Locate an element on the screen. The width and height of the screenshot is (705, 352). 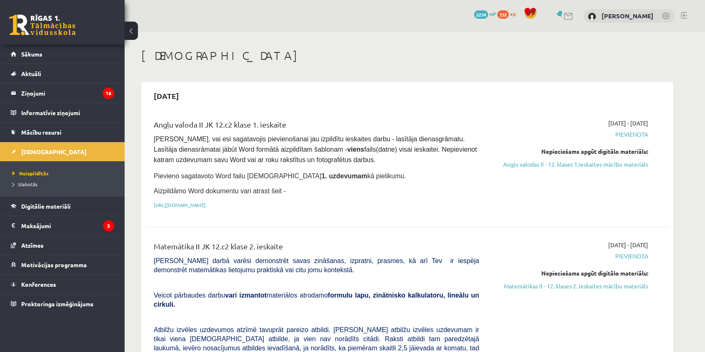
span: Proktoringa izmēģinājums is located at coordinates (57, 304).